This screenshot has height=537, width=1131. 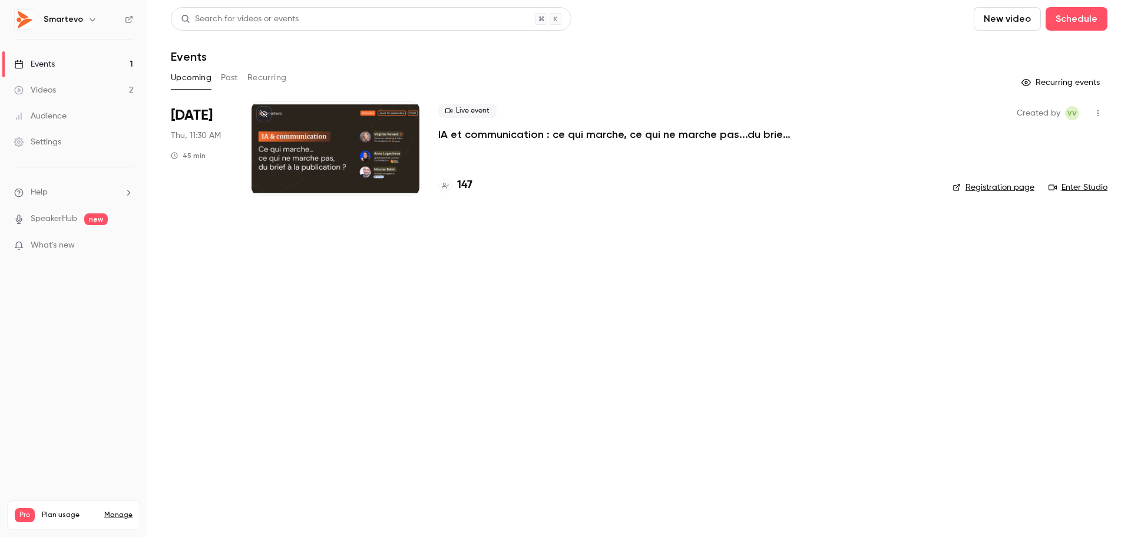 I want to click on span: Created by, so click(x=1038, y=113).